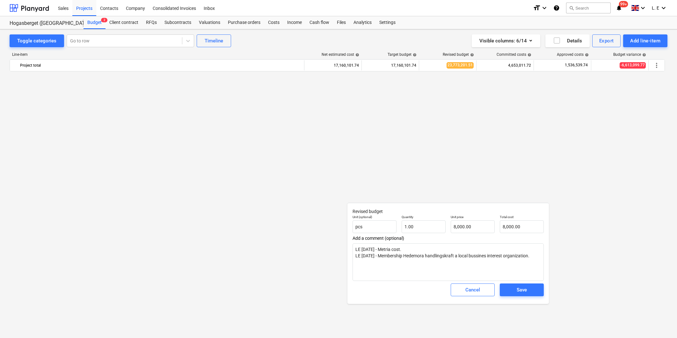 The image size is (677, 338). I want to click on div: RFQs, so click(151, 23).